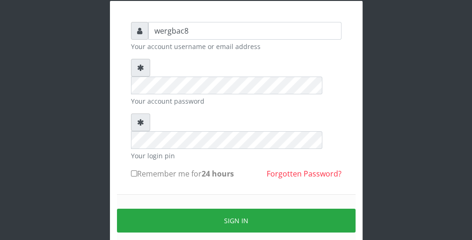 This screenshot has width=472, height=240. What do you see at coordinates (236, 156) in the screenshot?
I see `small: Your login pin` at bounding box center [236, 156].